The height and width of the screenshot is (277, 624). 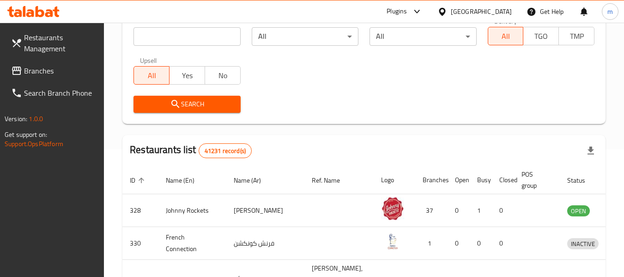 What do you see at coordinates (36, 119) in the screenshot?
I see `span: 1.0.0` at bounding box center [36, 119].